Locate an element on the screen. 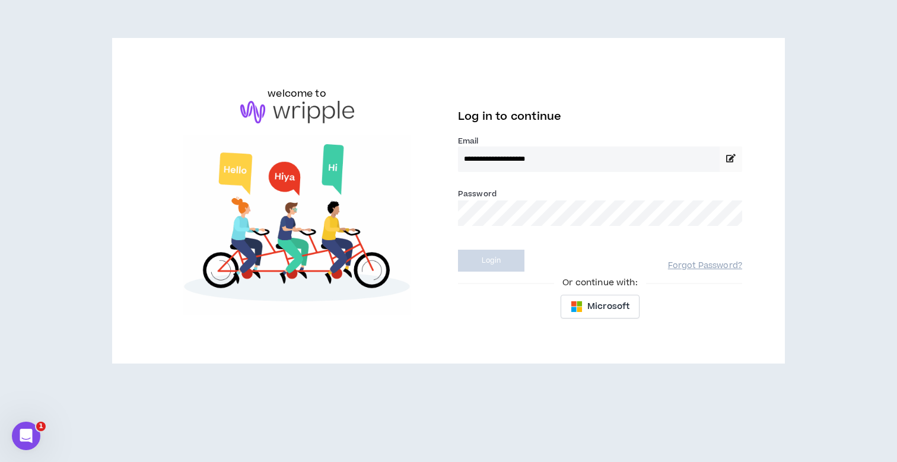 The height and width of the screenshot is (462, 897). h6: welcome to is located at coordinates (297, 94).